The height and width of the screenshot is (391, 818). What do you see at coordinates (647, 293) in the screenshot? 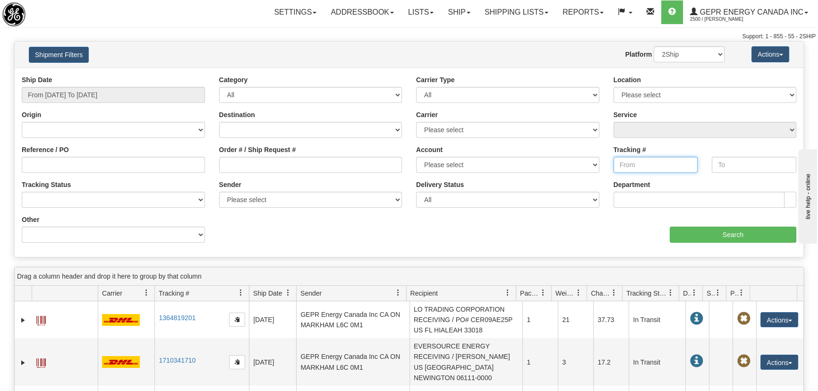
I see `span: Tracking Status` at bounding box center [647, 293].